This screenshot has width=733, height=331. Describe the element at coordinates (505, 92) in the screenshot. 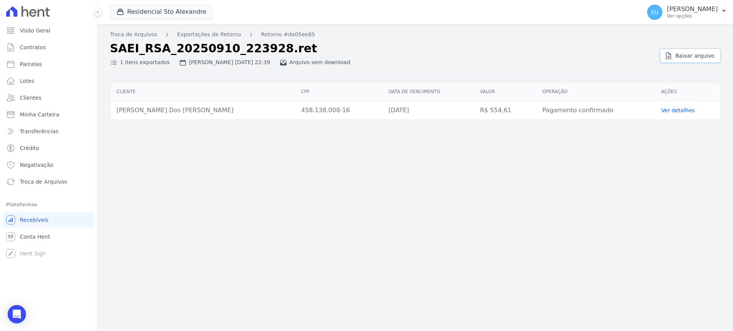

I see `th: Valor` at that location.